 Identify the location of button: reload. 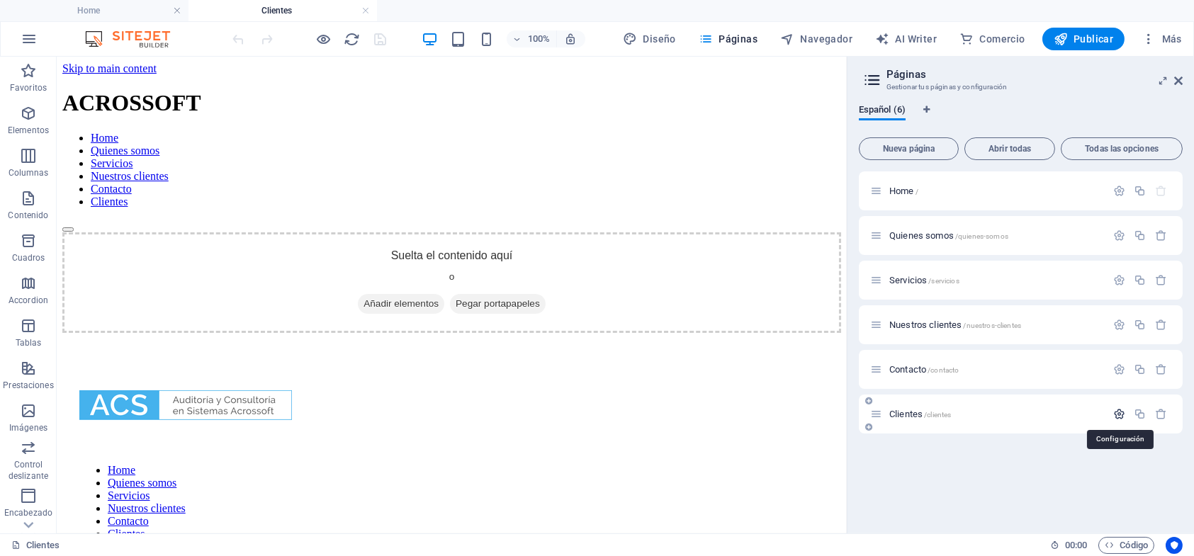
(352, 39).